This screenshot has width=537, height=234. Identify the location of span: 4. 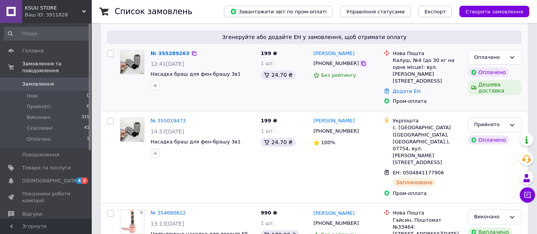
(79, 180).